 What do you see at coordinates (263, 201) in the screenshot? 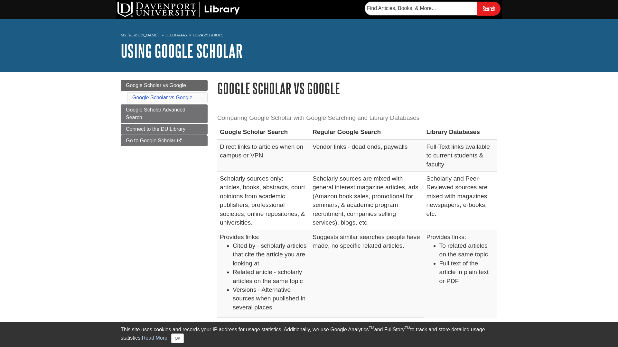
I see `td: Scholarly sources only: articles, books, abstracts, court opinions from academic publishers, prof...` at bounding box center [263, 201].